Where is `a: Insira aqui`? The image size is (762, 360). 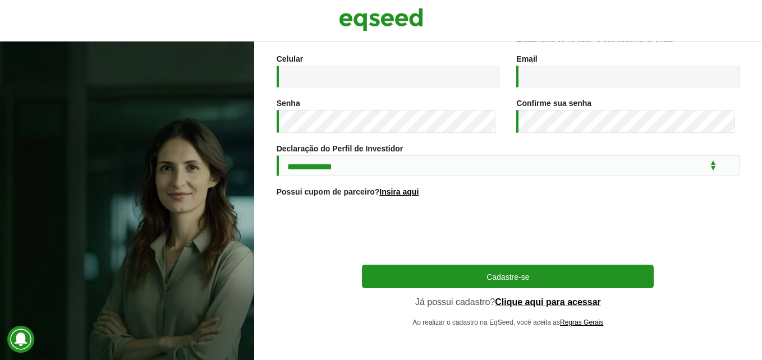 a: Insira aqui is located at coordinates (399, 192).